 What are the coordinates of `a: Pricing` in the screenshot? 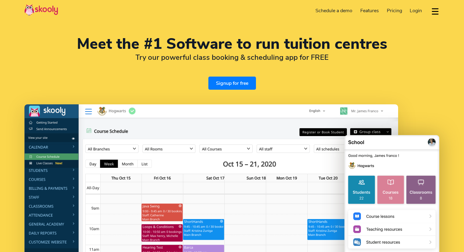 It's located at (395, 11).